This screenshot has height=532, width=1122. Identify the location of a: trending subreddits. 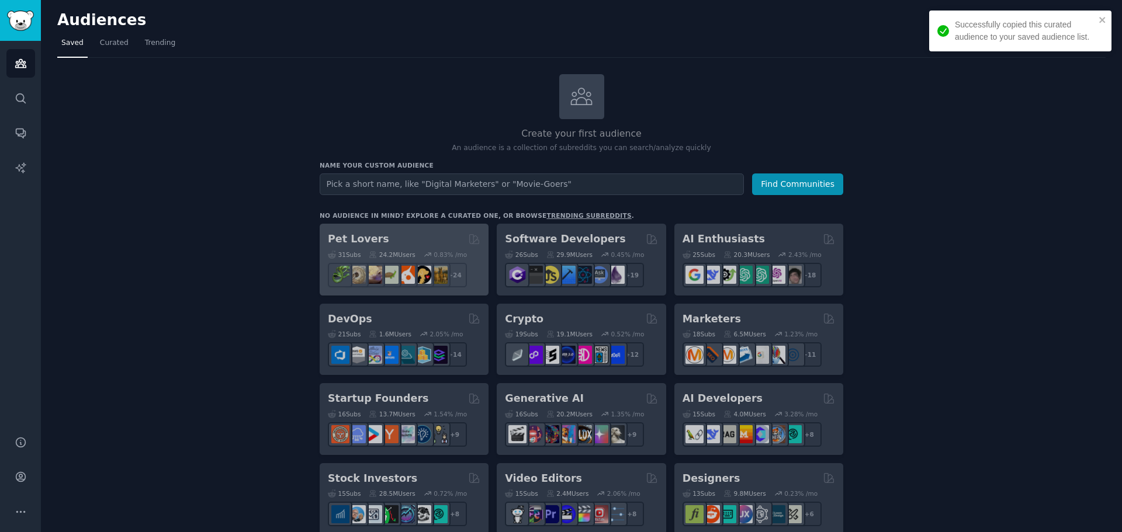
(589, 216).